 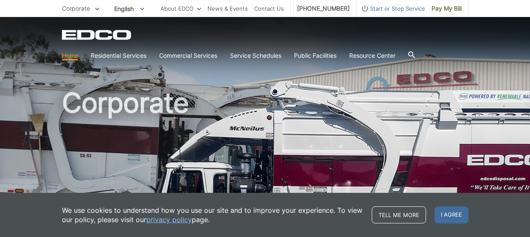 What do you see at coordinates (227, 8) in the screenshot?
I see `a: News & Events` at bounding box center [227, 8].